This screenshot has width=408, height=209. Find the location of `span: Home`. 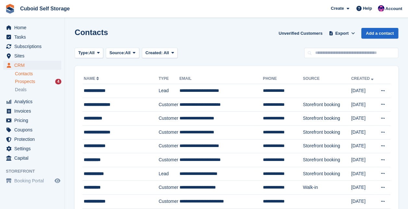

span: Home is located at coordinates (34, 28).